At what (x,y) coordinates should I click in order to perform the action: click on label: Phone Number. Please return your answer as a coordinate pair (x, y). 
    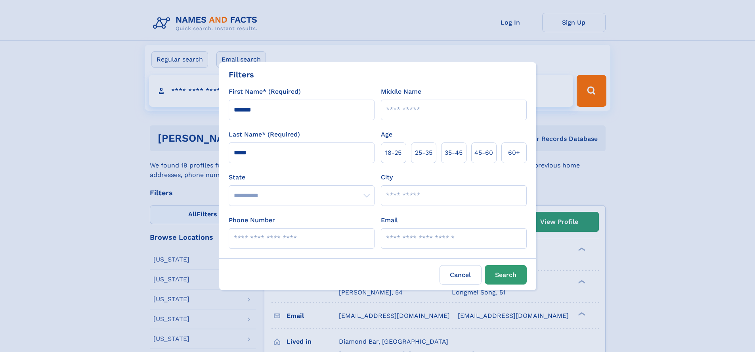
    Looking at the image, I should click on (252, 220).